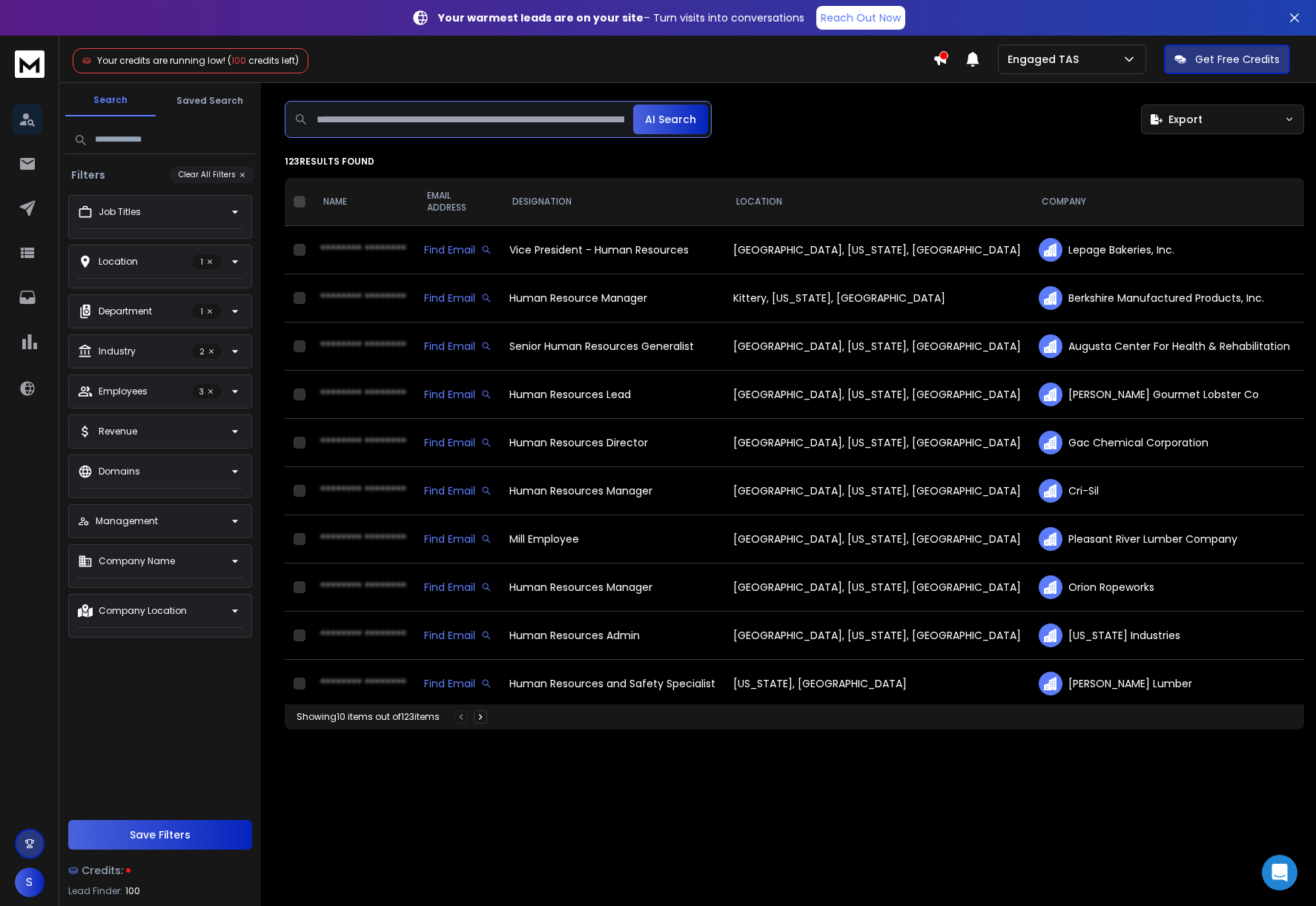 The image size is (1316, 906). I want to click on p: Engaged TAS, so click(1046, 60).